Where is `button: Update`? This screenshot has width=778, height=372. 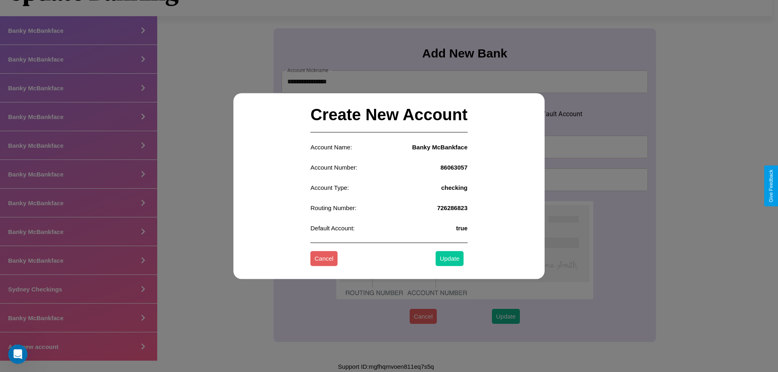
button: Update is located at coordinates (449, 259).